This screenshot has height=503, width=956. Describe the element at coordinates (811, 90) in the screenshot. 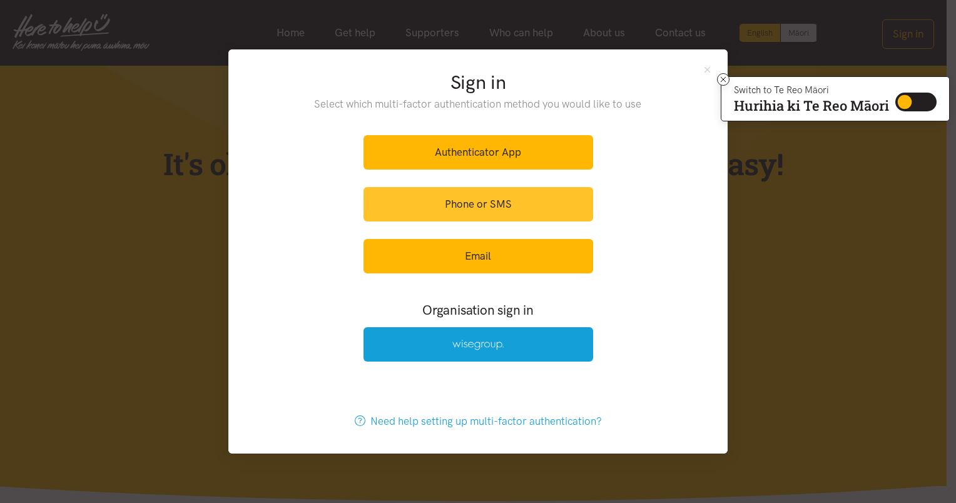

I see `p: Switch to Te Reo Māori` at that location.